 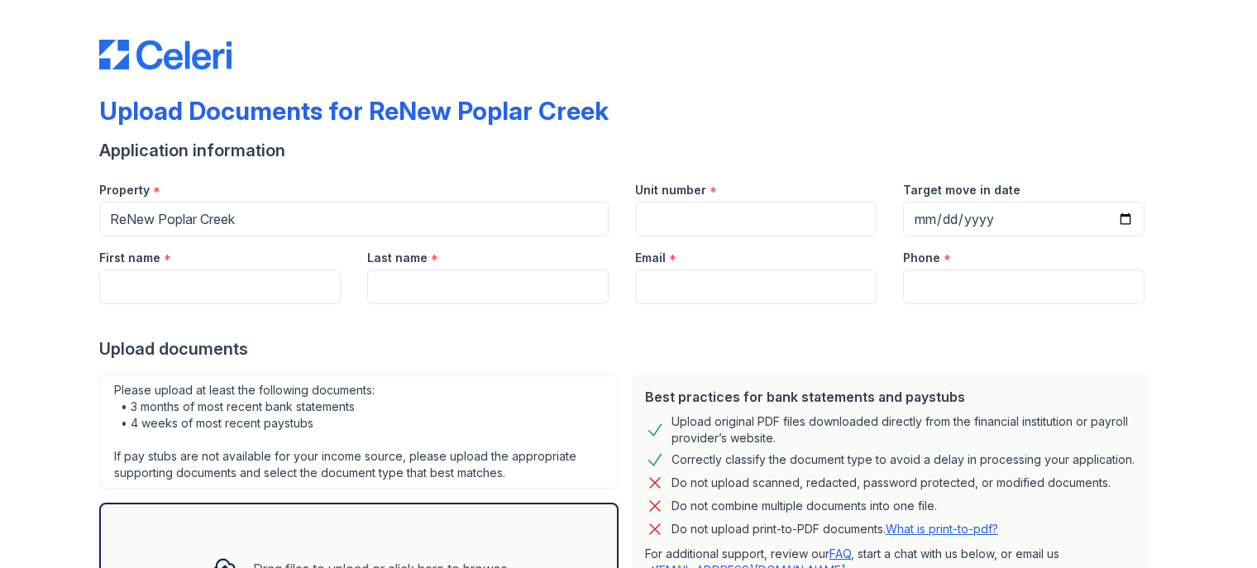 What do you see at coordinates (359, 432) in the screenshot?
I see `div: Please upload at least the following documents: • 3 months of most recent bank statements • 4 wee...` at bounding box center [359, 432].